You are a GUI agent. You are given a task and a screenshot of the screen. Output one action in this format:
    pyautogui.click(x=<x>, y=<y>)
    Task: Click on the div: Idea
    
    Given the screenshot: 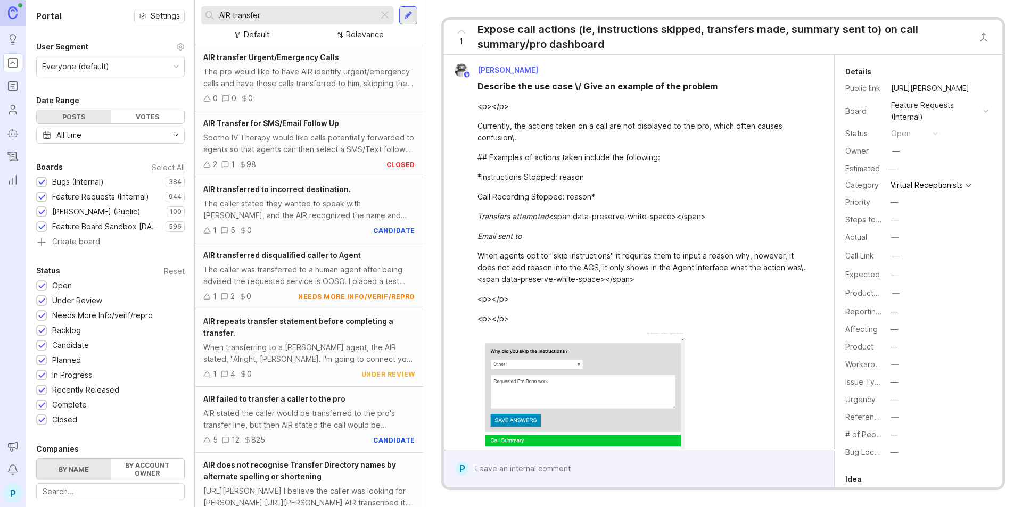 What is the action you would take?
    pyautogui.click(x=854, y=480)
    